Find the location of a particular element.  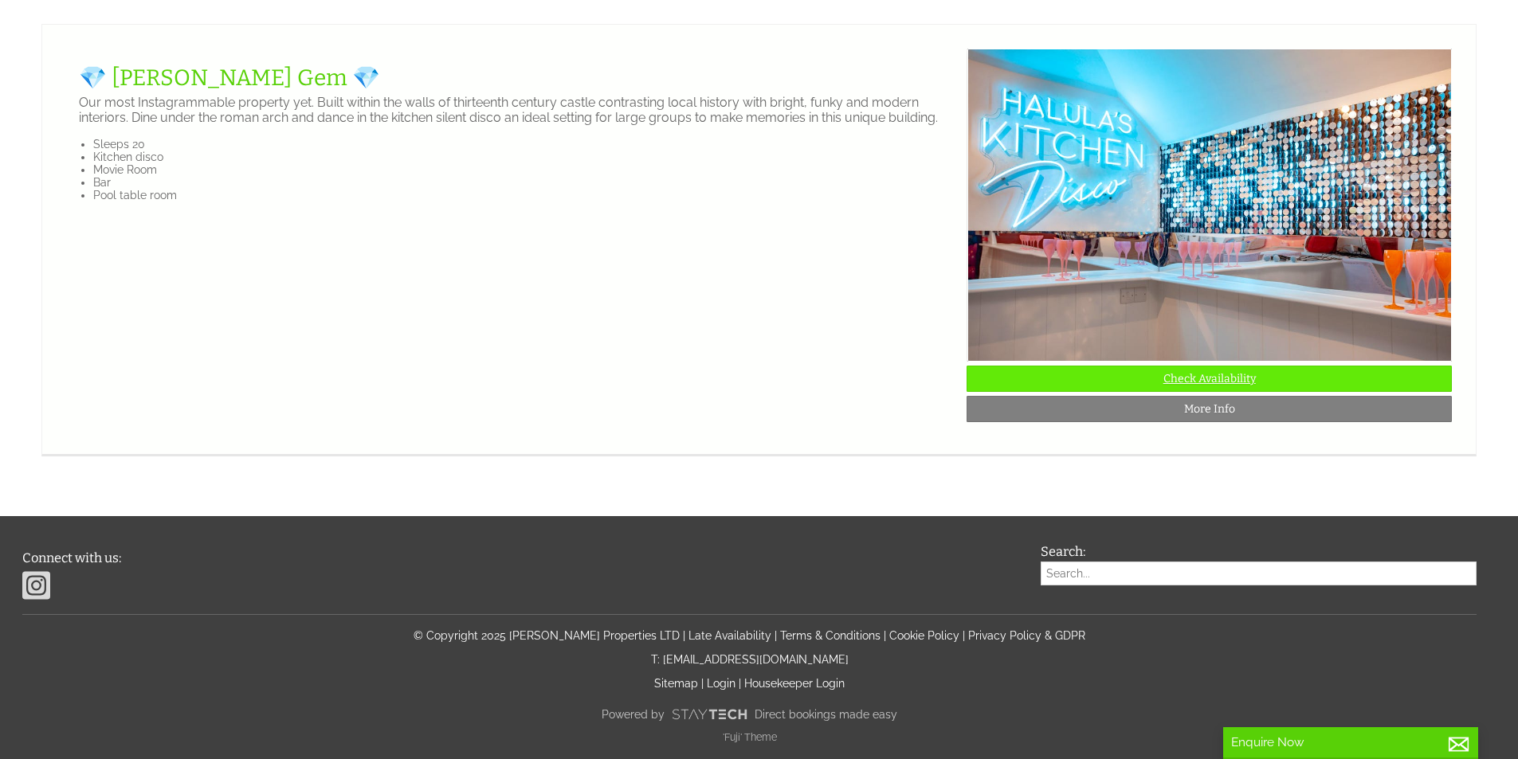

li: Pool table room is located at coordinates (524, 195).